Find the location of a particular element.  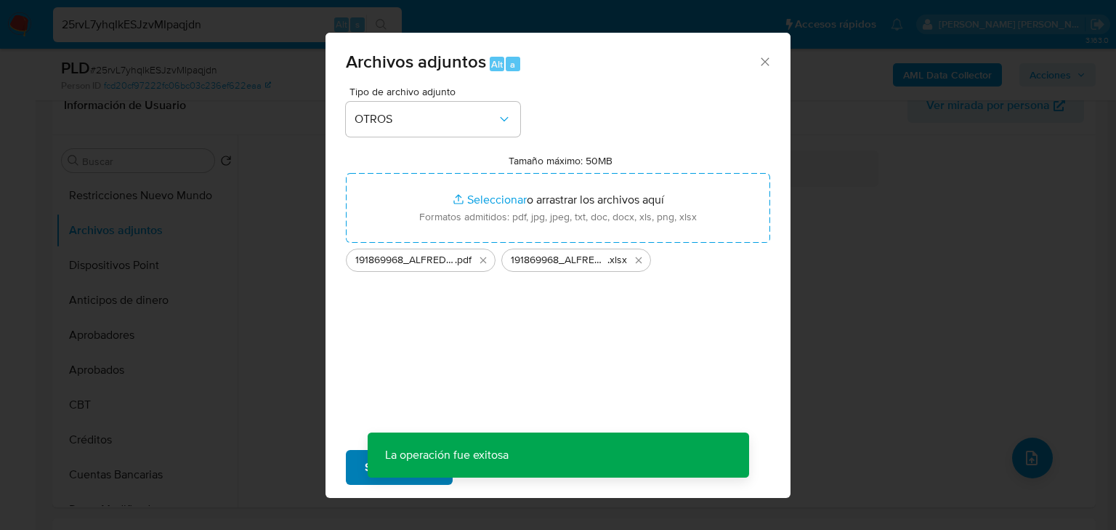

label: Tamaño máximo: 50MB is located at coordinates (560, 161).